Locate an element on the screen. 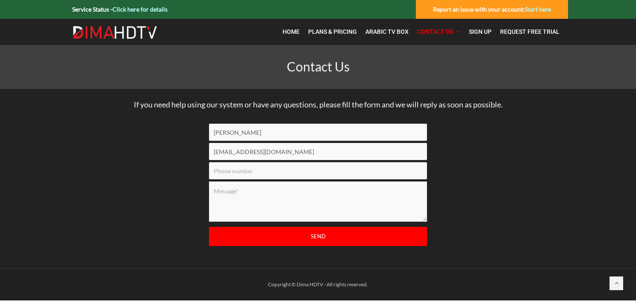 This screenshot has height=303, width=636. a: Start here is located at coordinates (538, 9).